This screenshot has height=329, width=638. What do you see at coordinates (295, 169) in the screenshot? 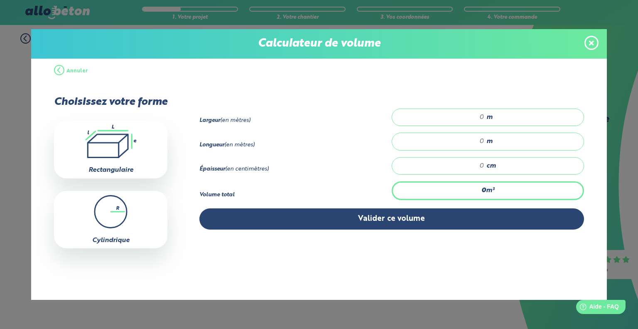
I see `div: (en centimètres)` at bounding box center [295, 169].